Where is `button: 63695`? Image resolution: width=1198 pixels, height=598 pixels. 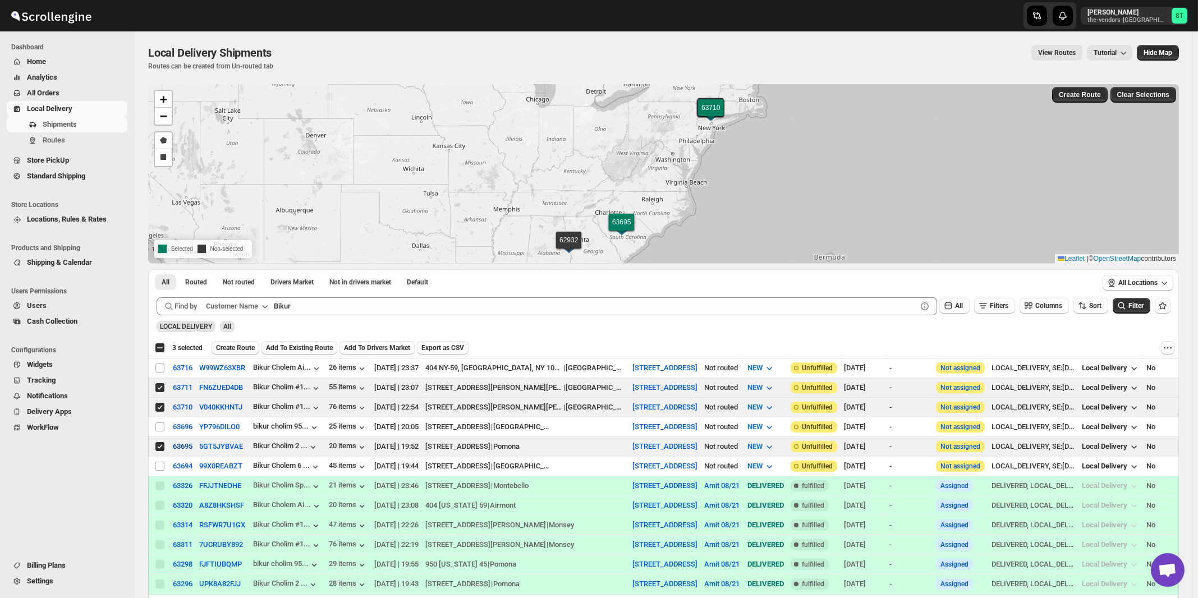 button: 63695 is located at coordinates (182, 446).